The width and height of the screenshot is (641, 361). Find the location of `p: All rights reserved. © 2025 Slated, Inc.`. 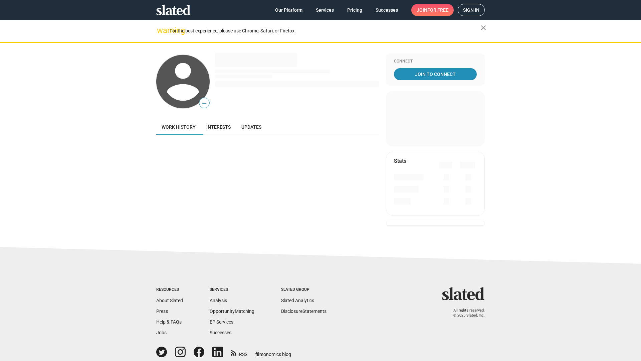

p: All rights reserved. © 2025 Slated, Inc. is located at coordinates (466, 313).